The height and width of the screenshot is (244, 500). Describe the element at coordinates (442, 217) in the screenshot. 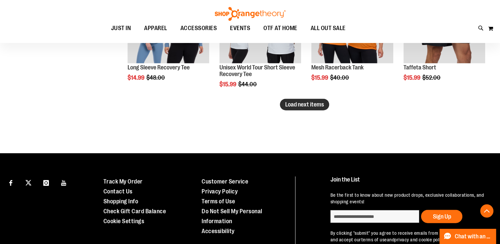

I see `span: Sign Up` at that location.